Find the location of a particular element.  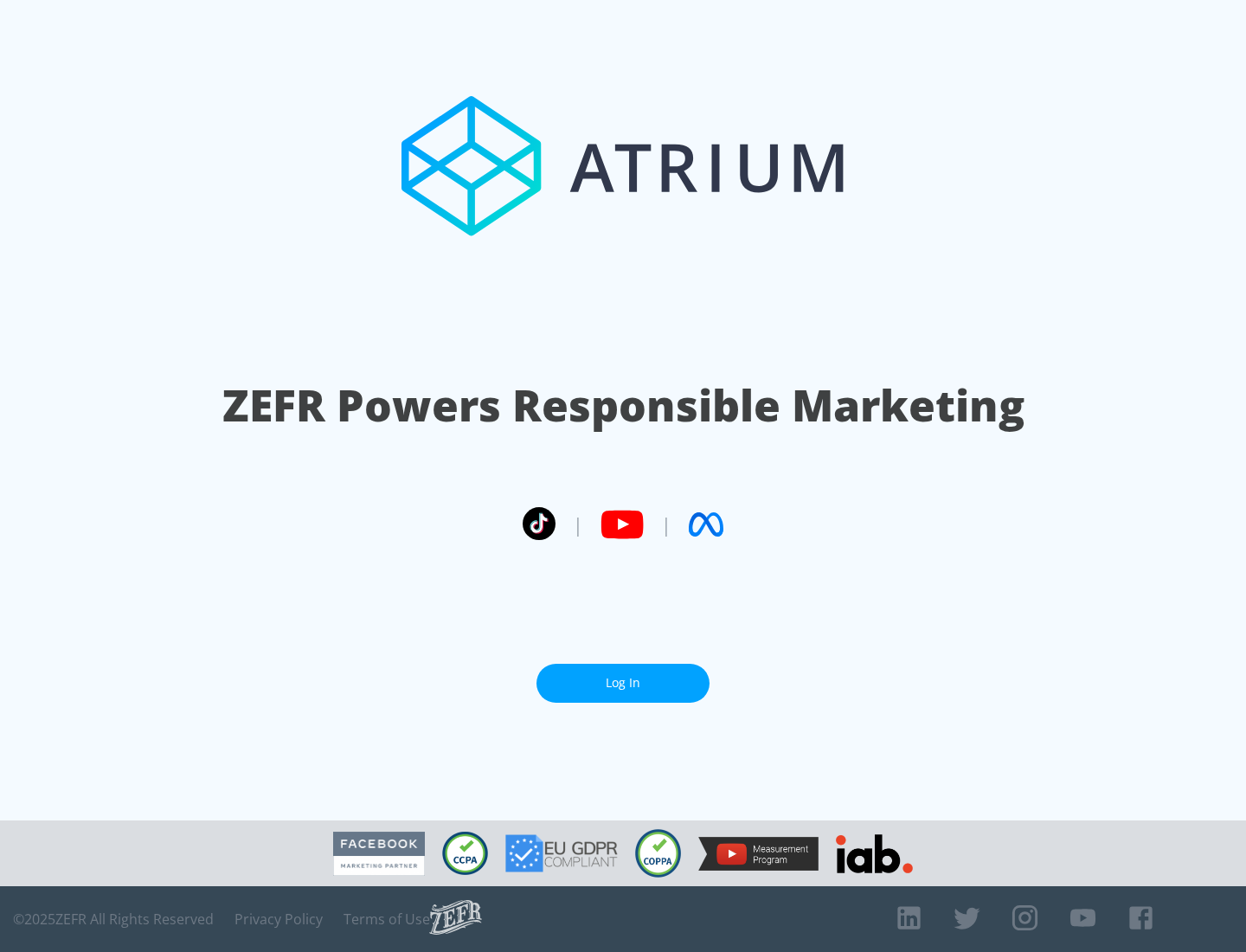

span: © 2025 ZEFR All Rights Reserved is located at coordinates (113, 919).